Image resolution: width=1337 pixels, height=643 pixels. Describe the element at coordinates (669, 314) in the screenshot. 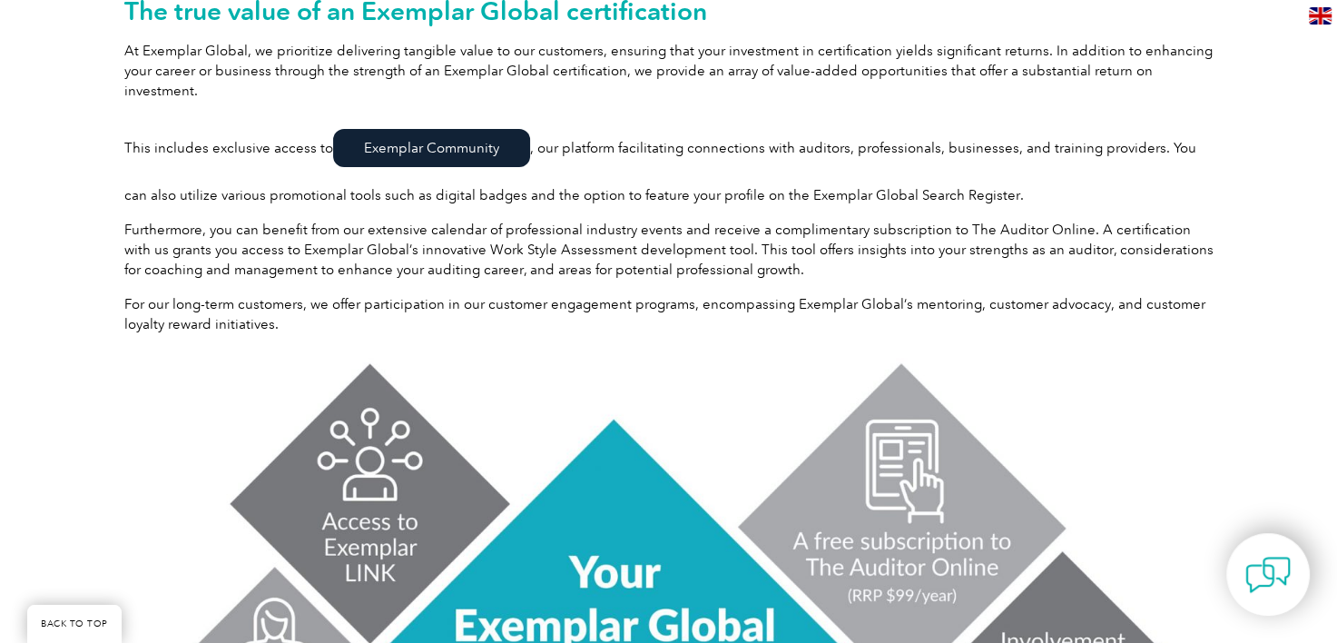

I see `p: For our long-term customers, we offer participation in our customer engagement programs, encompas...` at that location.